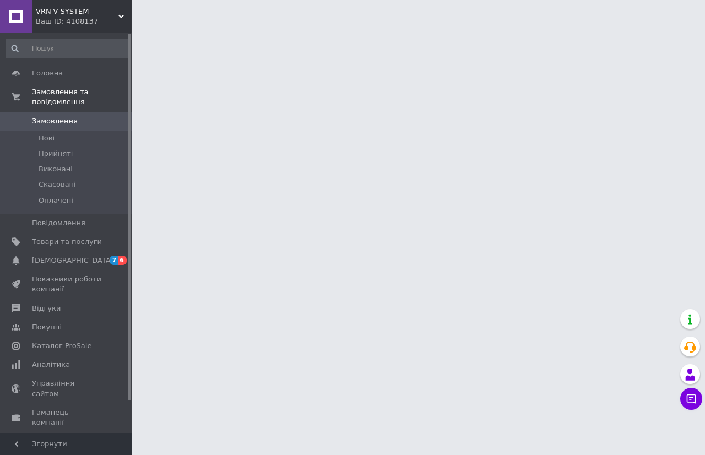 Image resolution: width=705 pixels, height=455 pixels. Describe the element at coordinates (46, 309) in the screenshot. I see `span: Відгуки` at that location.